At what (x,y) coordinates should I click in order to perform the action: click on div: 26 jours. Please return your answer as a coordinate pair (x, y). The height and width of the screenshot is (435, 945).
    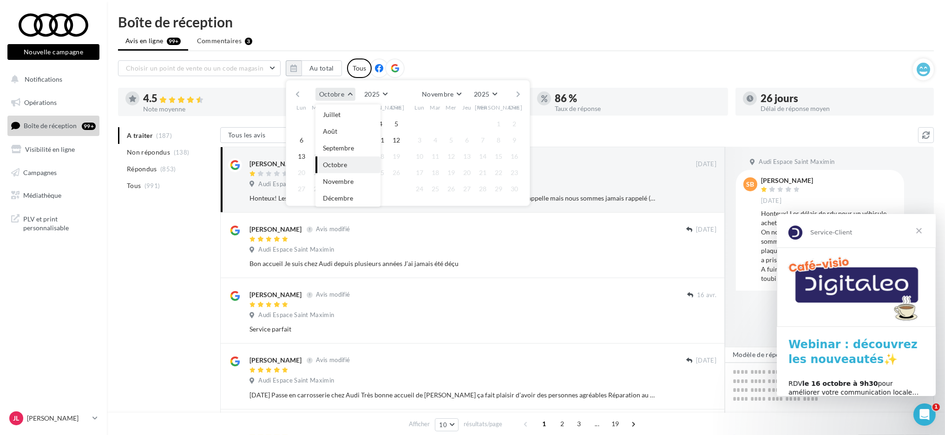
    Looking at the image, I should click on (843, 98).